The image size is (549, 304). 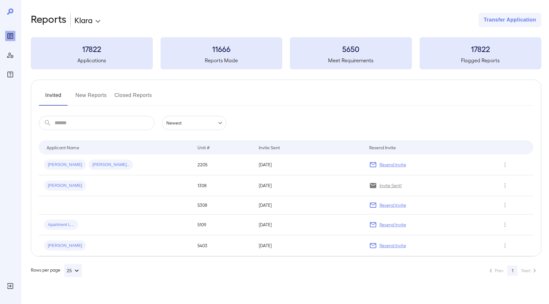 I want to click on div: Invite Sent, so click(x=270, y=147).